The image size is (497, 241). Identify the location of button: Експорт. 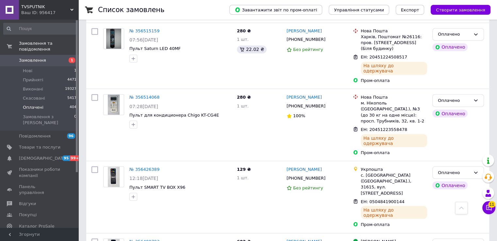
(410, 10).